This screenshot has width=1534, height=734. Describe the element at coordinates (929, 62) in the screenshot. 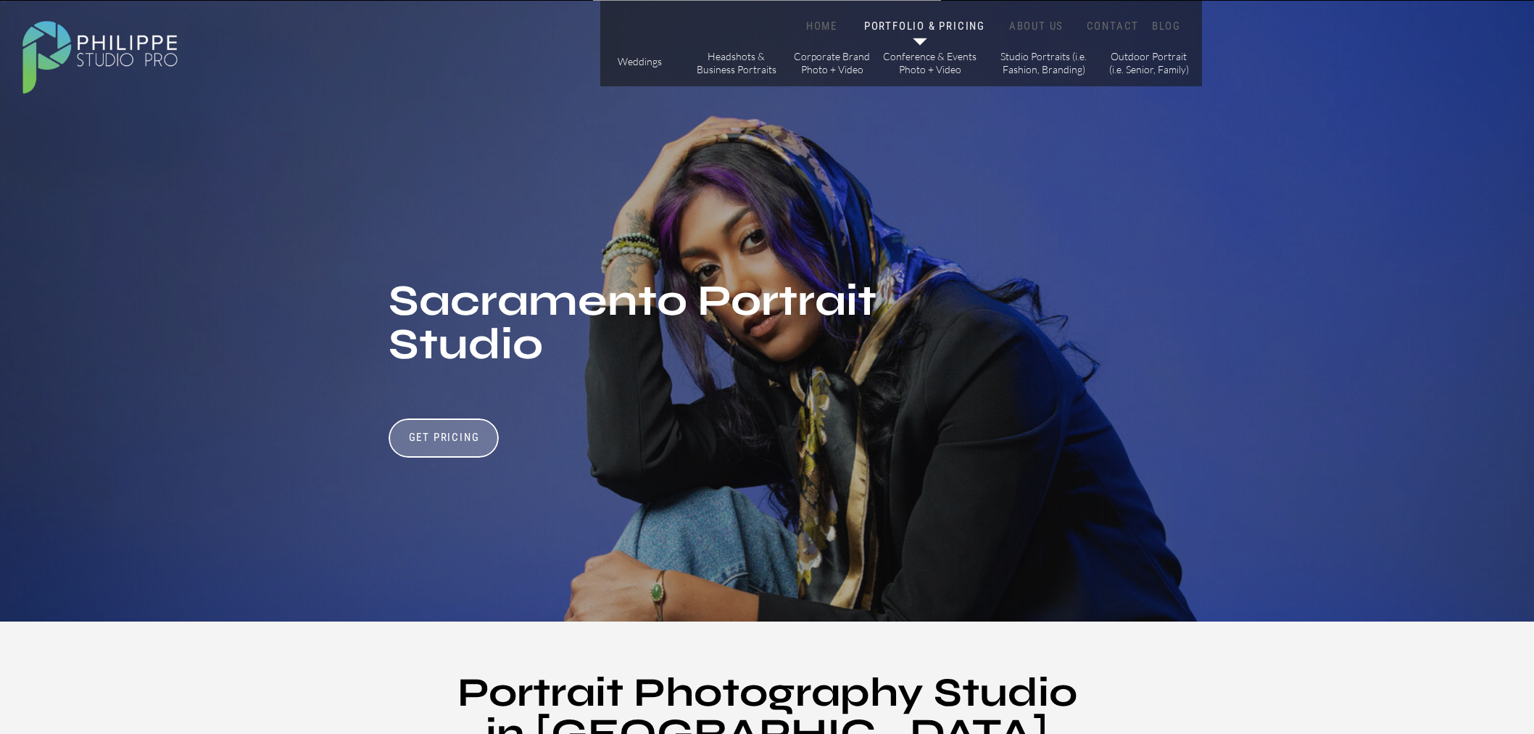

I see `p: Conference & Events Photo + Video` at that location.